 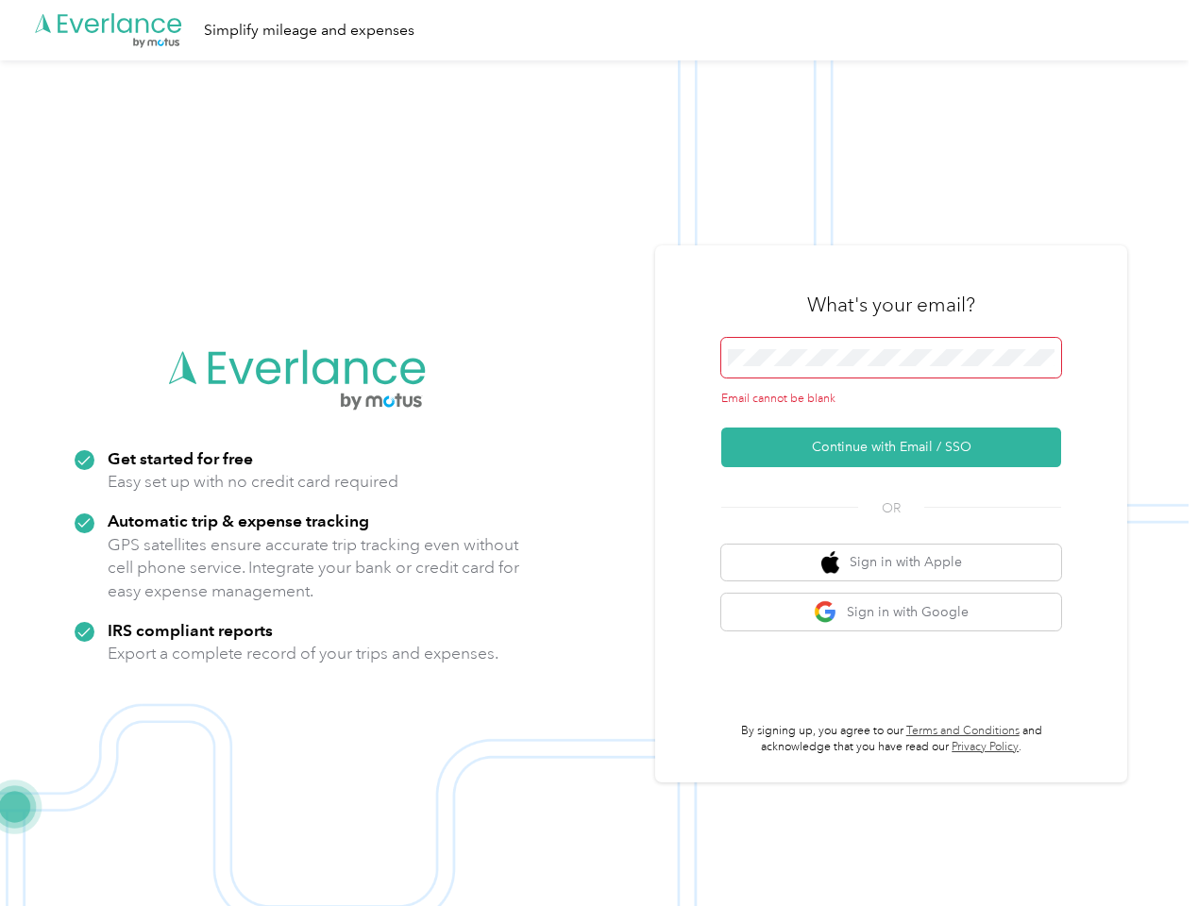 What do you see at coordinates (253, 481) in the screenshot?
I see `p: Easy set up with no credit card required` at bounding box center [253, 481].